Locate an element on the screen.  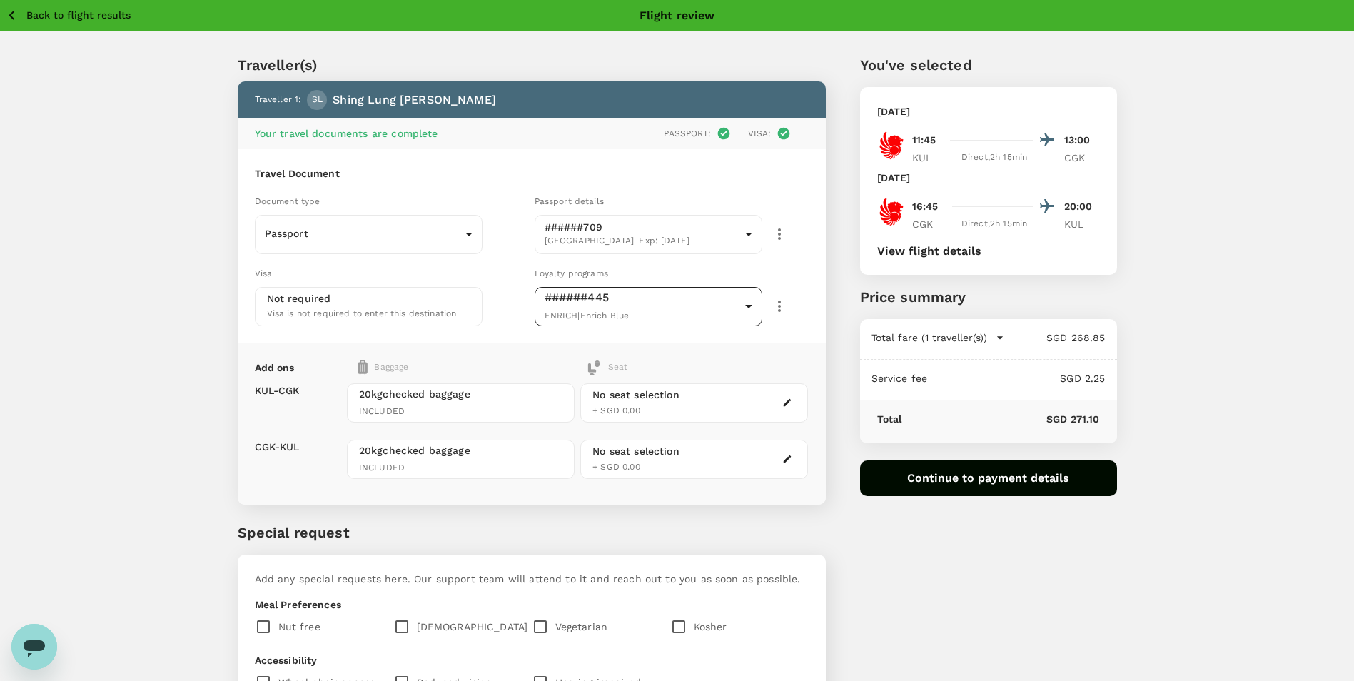
p: You've selected is located at coordinates (989, 65).